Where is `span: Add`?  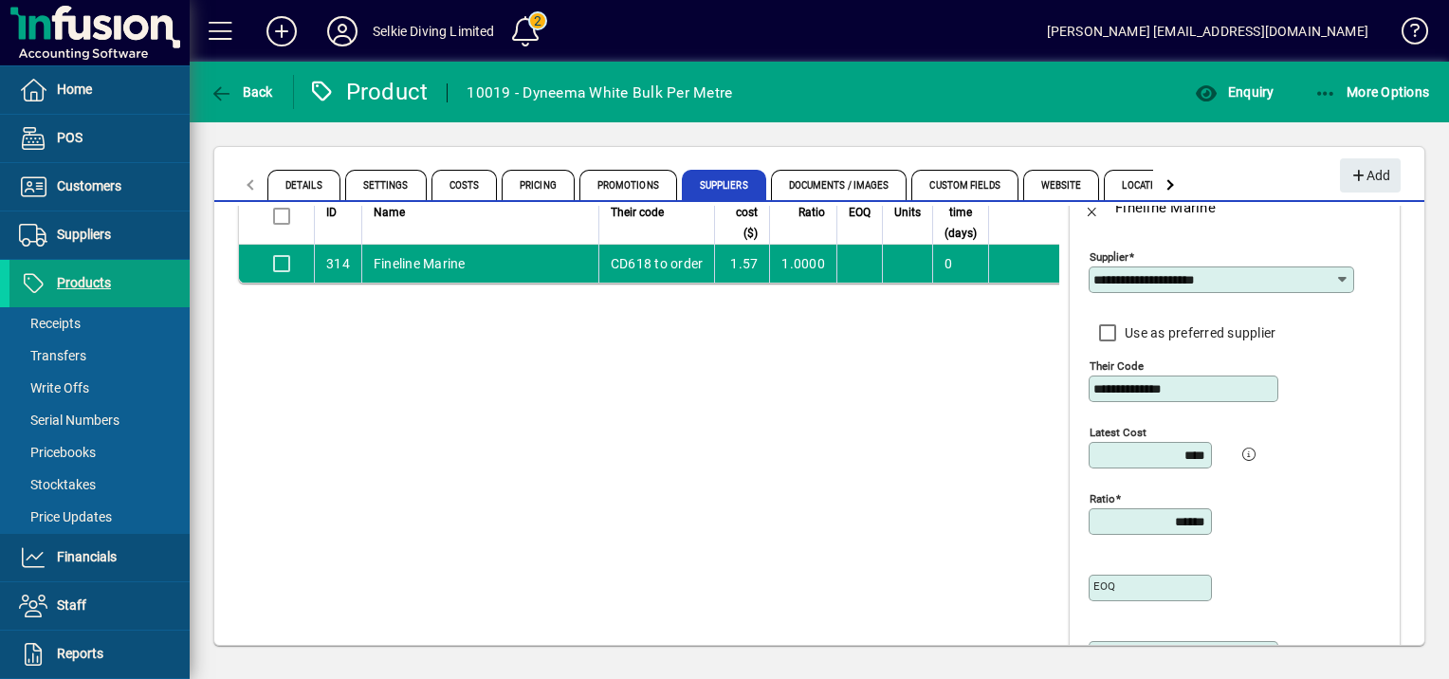 span: Add is located at coordinates (1369, 175).